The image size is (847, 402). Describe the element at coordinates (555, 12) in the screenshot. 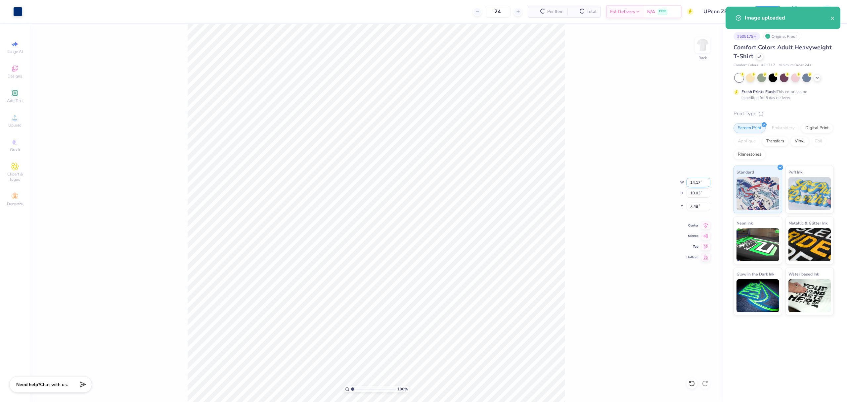

I see `span: Per Item` at that location.